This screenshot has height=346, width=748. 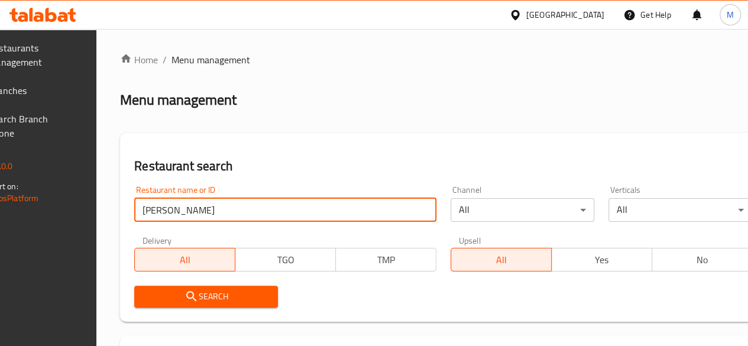 What do you see at coordinates (602, 260) in the screenshot?
I see `button: Yes` at bounding box center [602, 260].